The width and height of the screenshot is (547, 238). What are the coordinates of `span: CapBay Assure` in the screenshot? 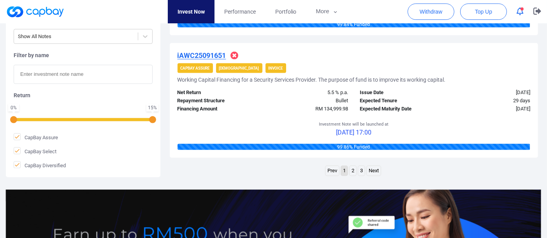 It's located at (36, 138).